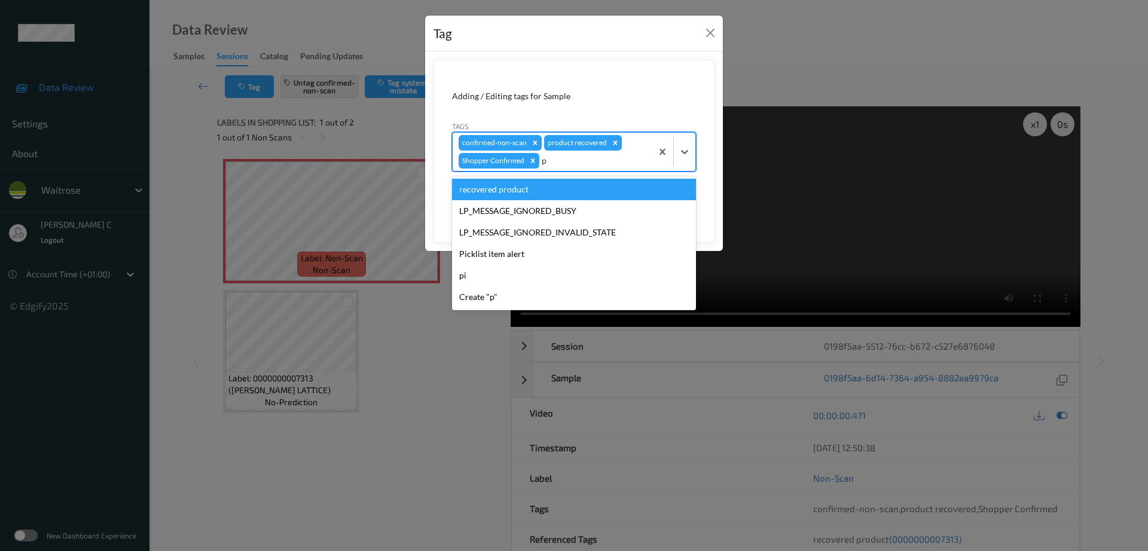  Describe the element at coordinates (492, 161) in the screenshot. I see `div: Shopper Confirmed` at that location.